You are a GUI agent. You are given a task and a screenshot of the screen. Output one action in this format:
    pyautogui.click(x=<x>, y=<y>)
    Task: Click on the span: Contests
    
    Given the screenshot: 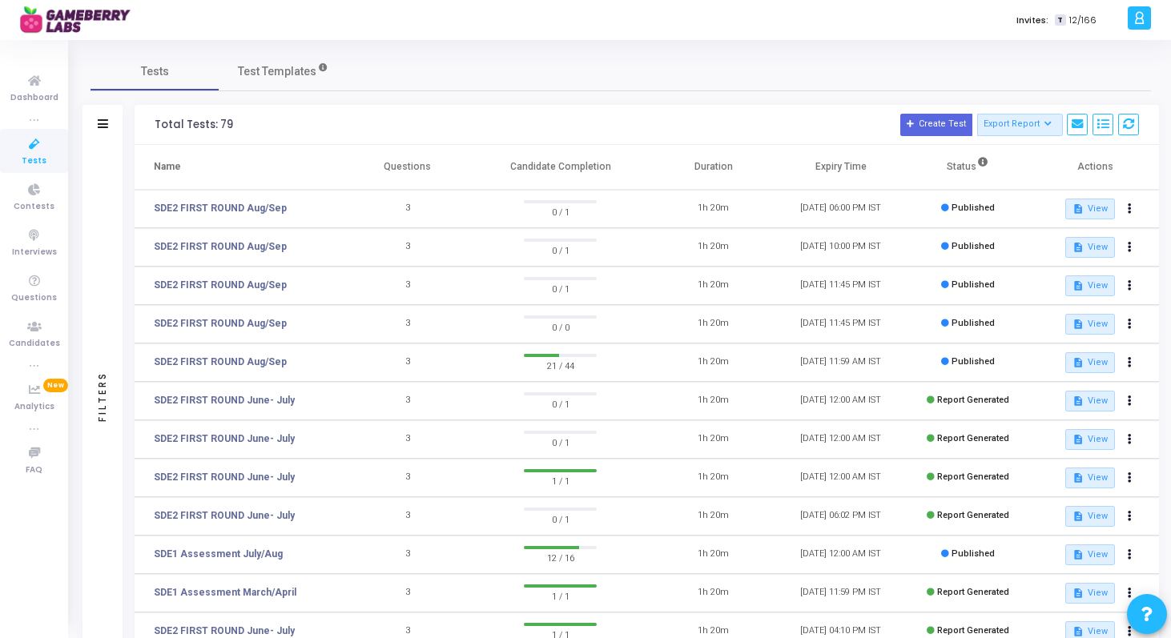 What is the action you would take?
    pyautogui.click(x=34, y=207)
    